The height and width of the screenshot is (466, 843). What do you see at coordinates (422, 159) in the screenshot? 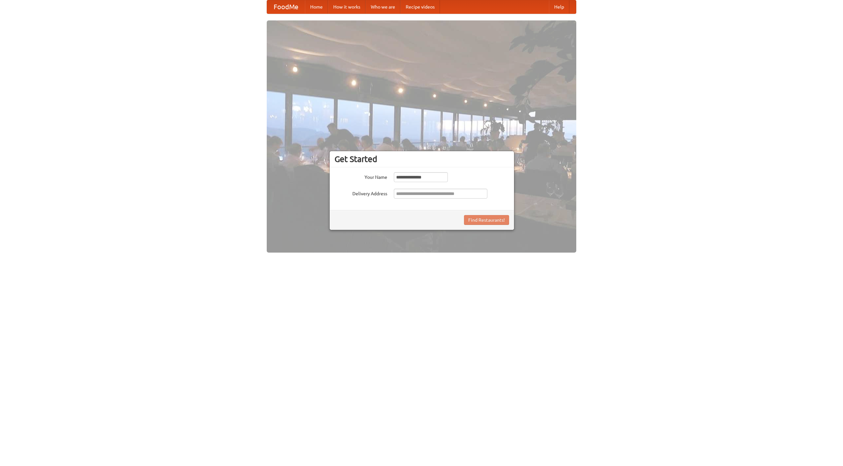
I see `h3: Get Started` at bounding box center [422, 159].